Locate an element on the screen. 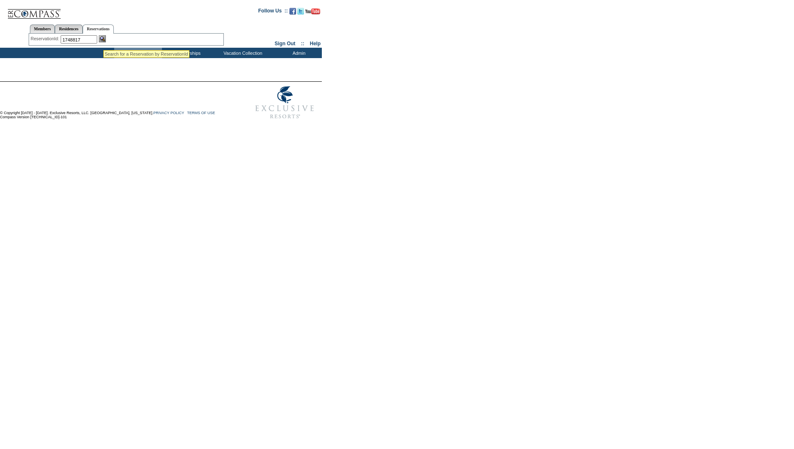 The image size is (794, 449). div: ReservationId: is located at coordinates (46, 39).